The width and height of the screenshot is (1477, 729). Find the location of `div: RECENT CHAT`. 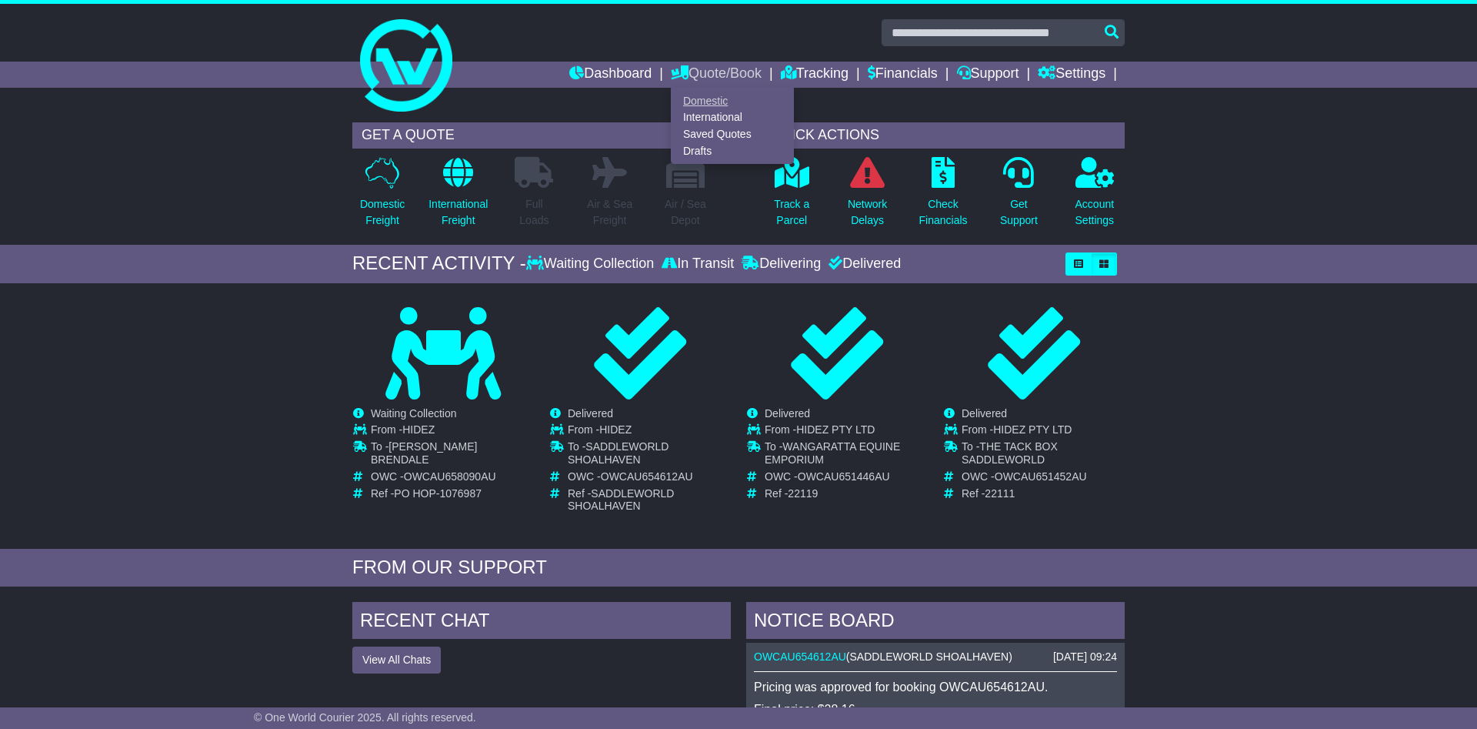

div: RECENT CHAT is located at coordinates (542, 622).